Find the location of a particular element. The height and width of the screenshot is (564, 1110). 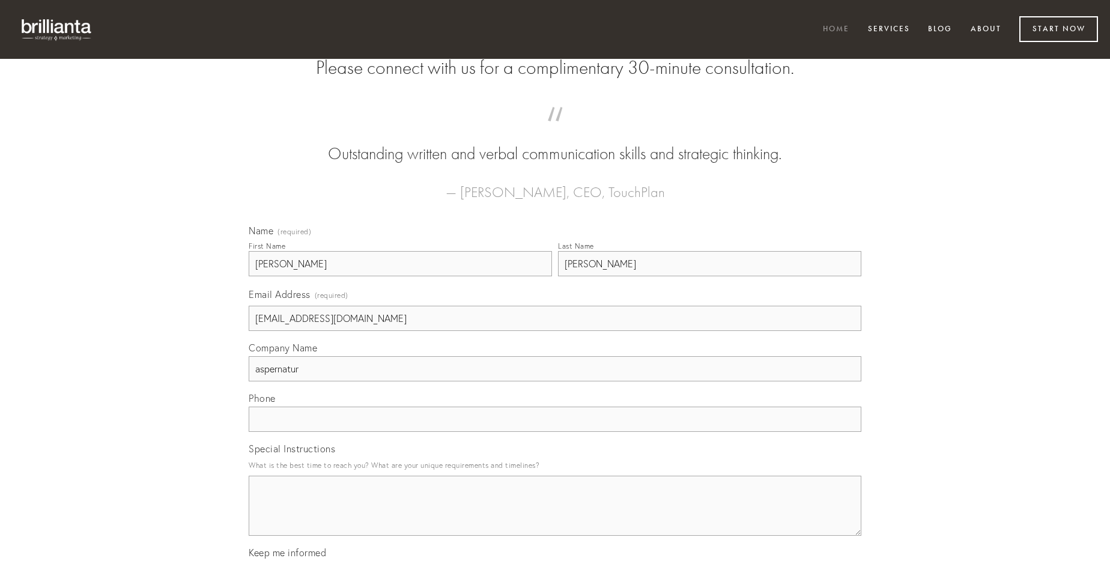

span: Phone is located at coordinates (262, 398).